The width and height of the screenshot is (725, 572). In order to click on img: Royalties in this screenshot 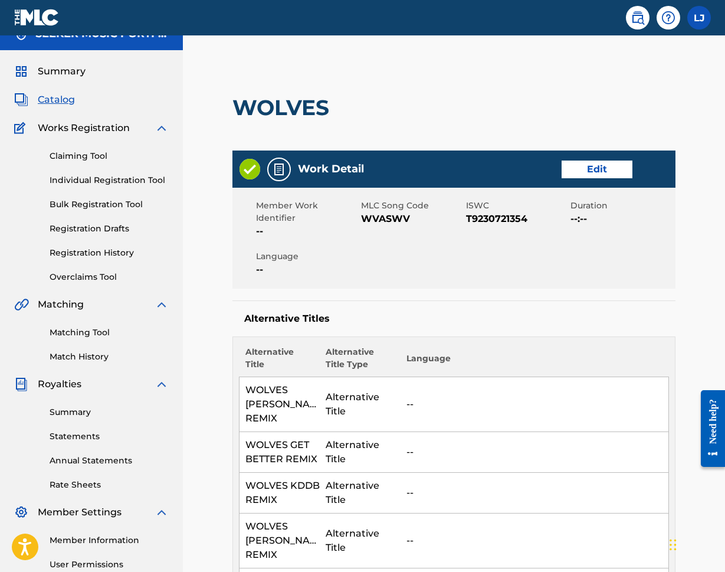, I will do `click(21, 384)`.